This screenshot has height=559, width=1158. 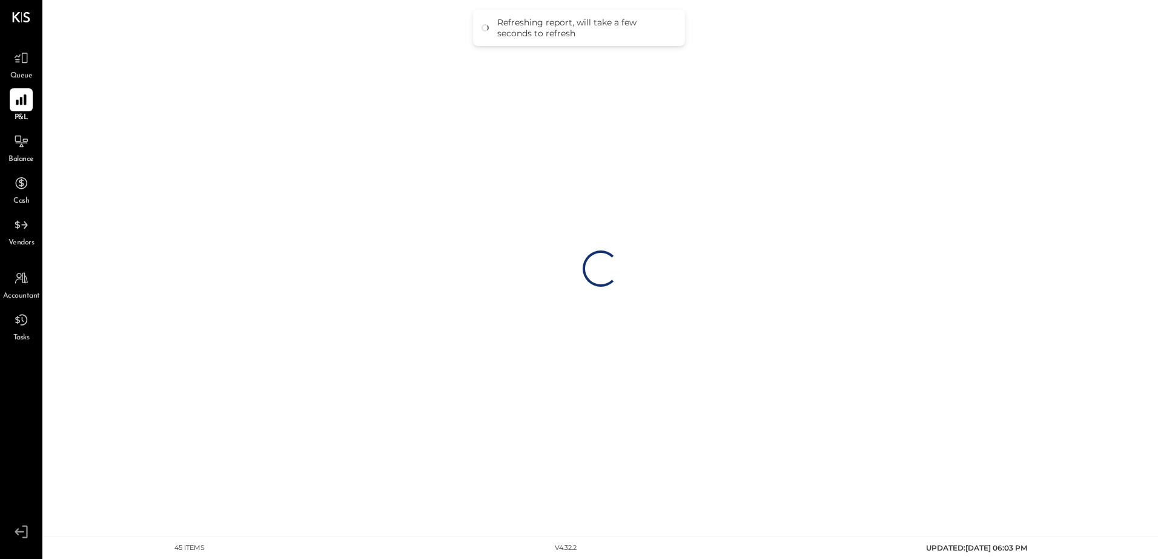 What do you see at coordinates (21, 189) in the screenshot?
I see `a: Cash` at bounding box center [21, 189].